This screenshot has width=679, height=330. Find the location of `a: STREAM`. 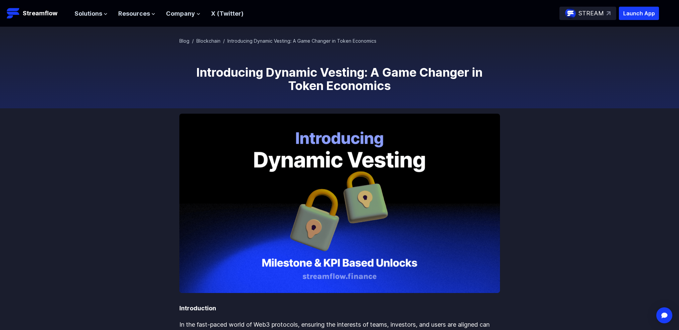

a: STREAM is located at coordinates (588, 13).